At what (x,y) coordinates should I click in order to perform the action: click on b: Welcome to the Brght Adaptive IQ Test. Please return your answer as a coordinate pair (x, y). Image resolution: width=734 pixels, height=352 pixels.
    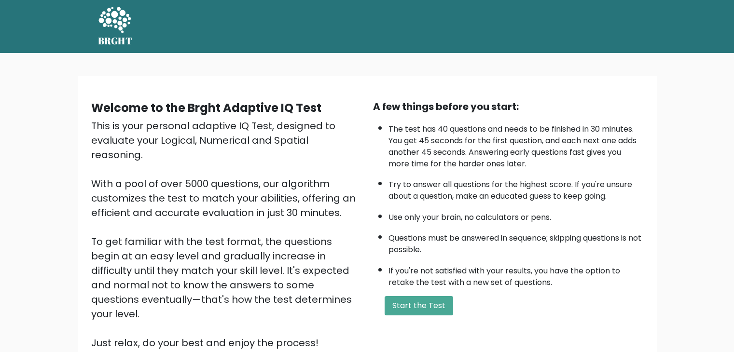
    Looking at the image, I should click on (206, 108).